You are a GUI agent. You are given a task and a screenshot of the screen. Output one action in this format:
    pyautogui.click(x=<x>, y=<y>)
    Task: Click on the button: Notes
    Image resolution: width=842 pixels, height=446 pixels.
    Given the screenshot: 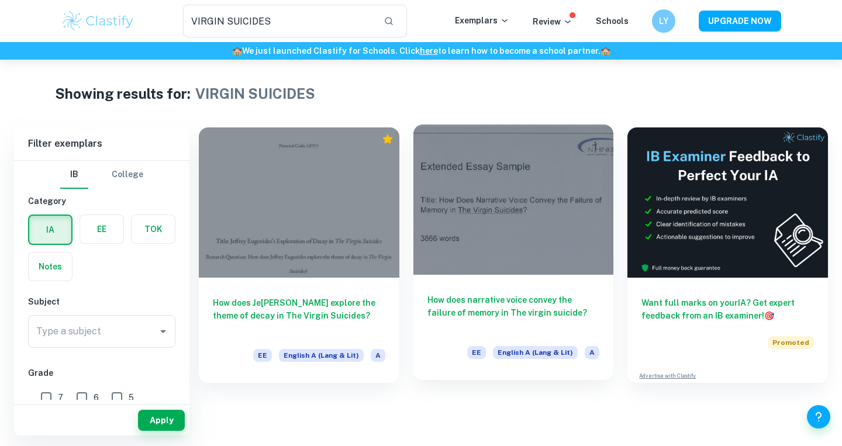 What is the action you would take?
    pyautogui.click(x=50, y=267)
    